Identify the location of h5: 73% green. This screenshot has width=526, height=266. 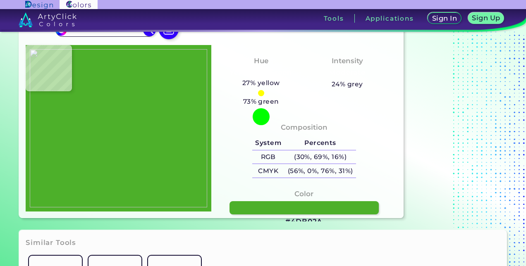
(261, 102).